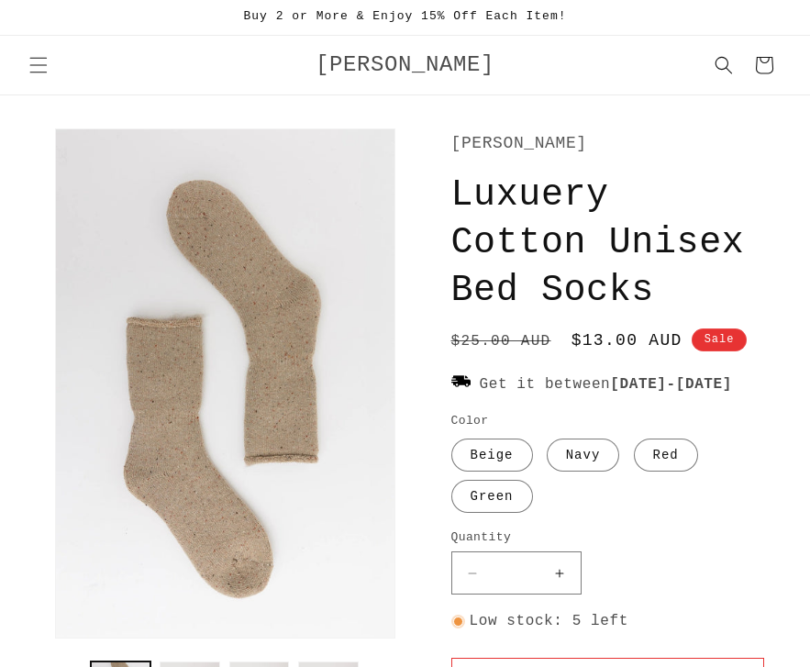 The width and height of the screenshot is (810, 667). What do you see at coordinates (470, 421) in the screenshot?
I see `legend: Color` at bounding box center [470, 421].